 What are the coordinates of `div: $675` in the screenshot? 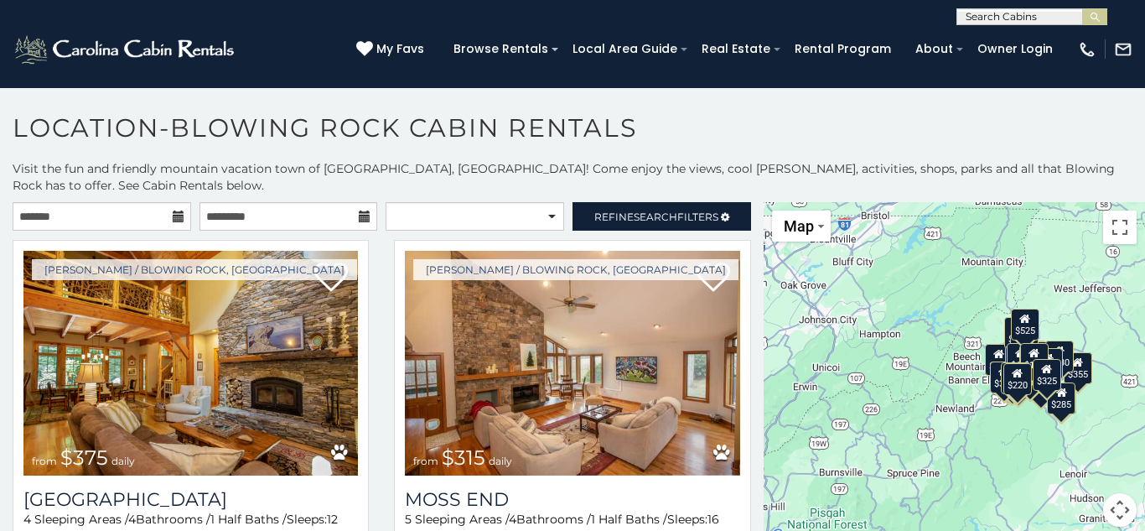 It's located at (1021, 359).